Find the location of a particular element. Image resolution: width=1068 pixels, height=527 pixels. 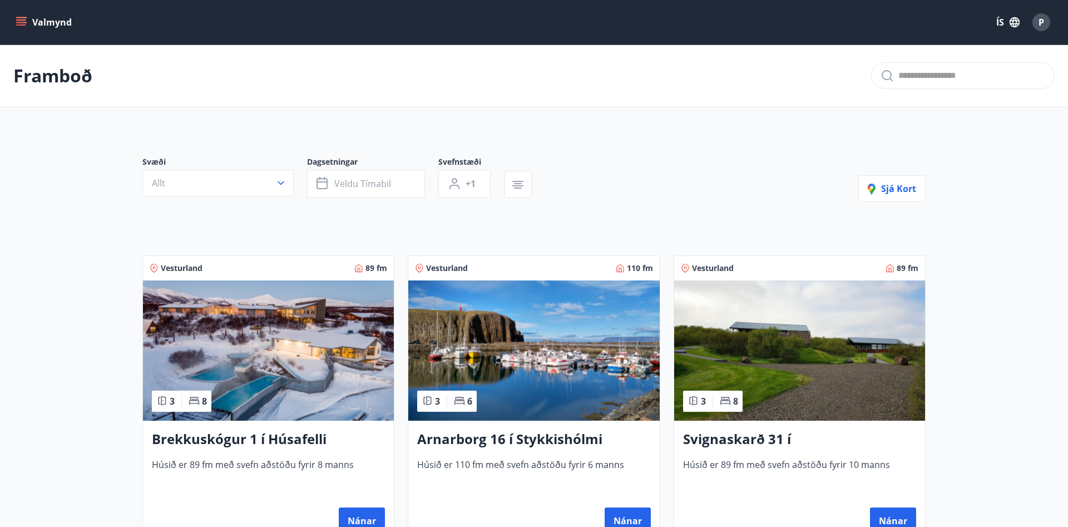

button: Veldu tímabil is located at coordinates (366, 184).